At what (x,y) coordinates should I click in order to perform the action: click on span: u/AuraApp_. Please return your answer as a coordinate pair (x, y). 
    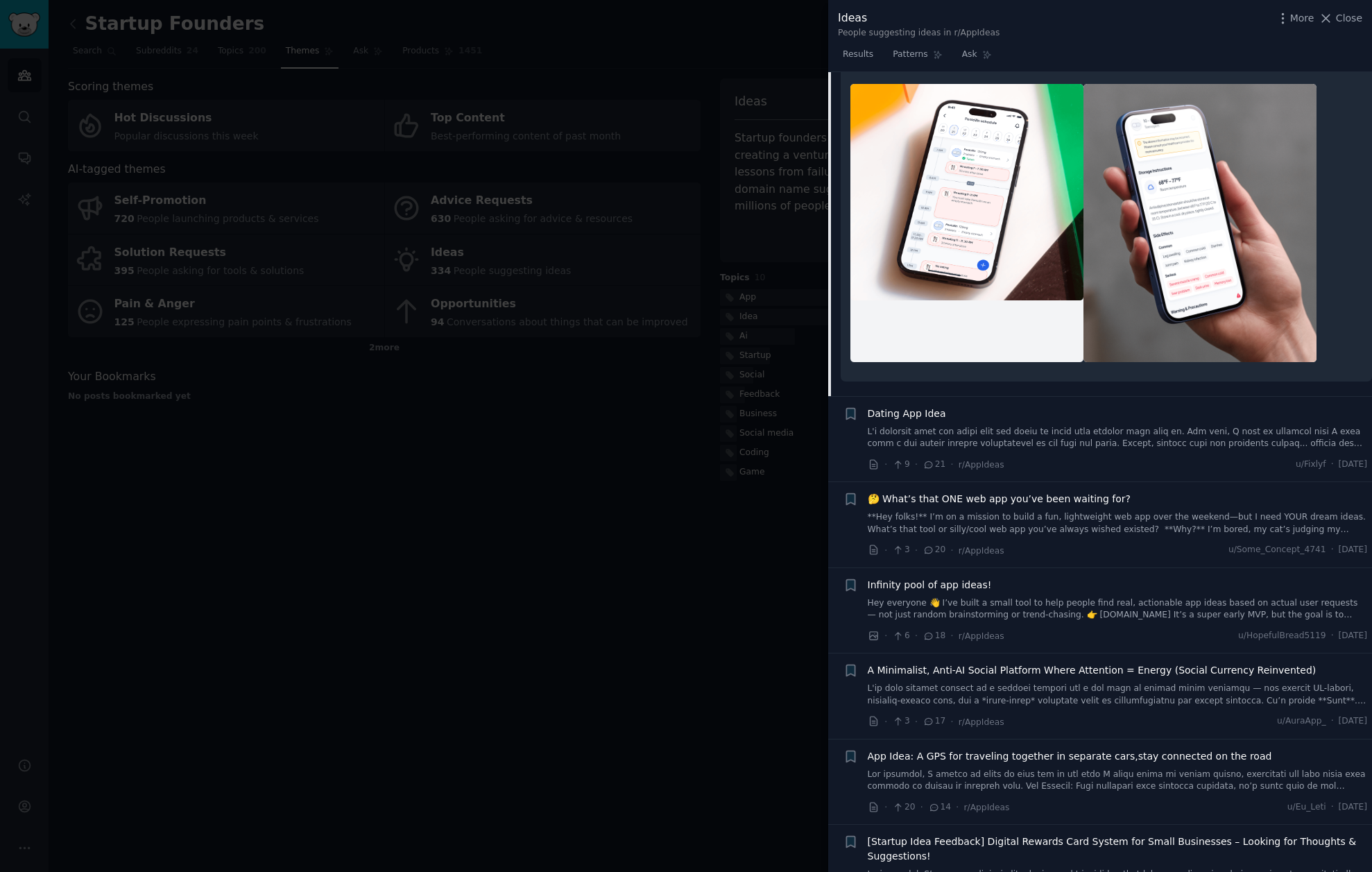
    Looking at the image, I should click on (1302, 721).